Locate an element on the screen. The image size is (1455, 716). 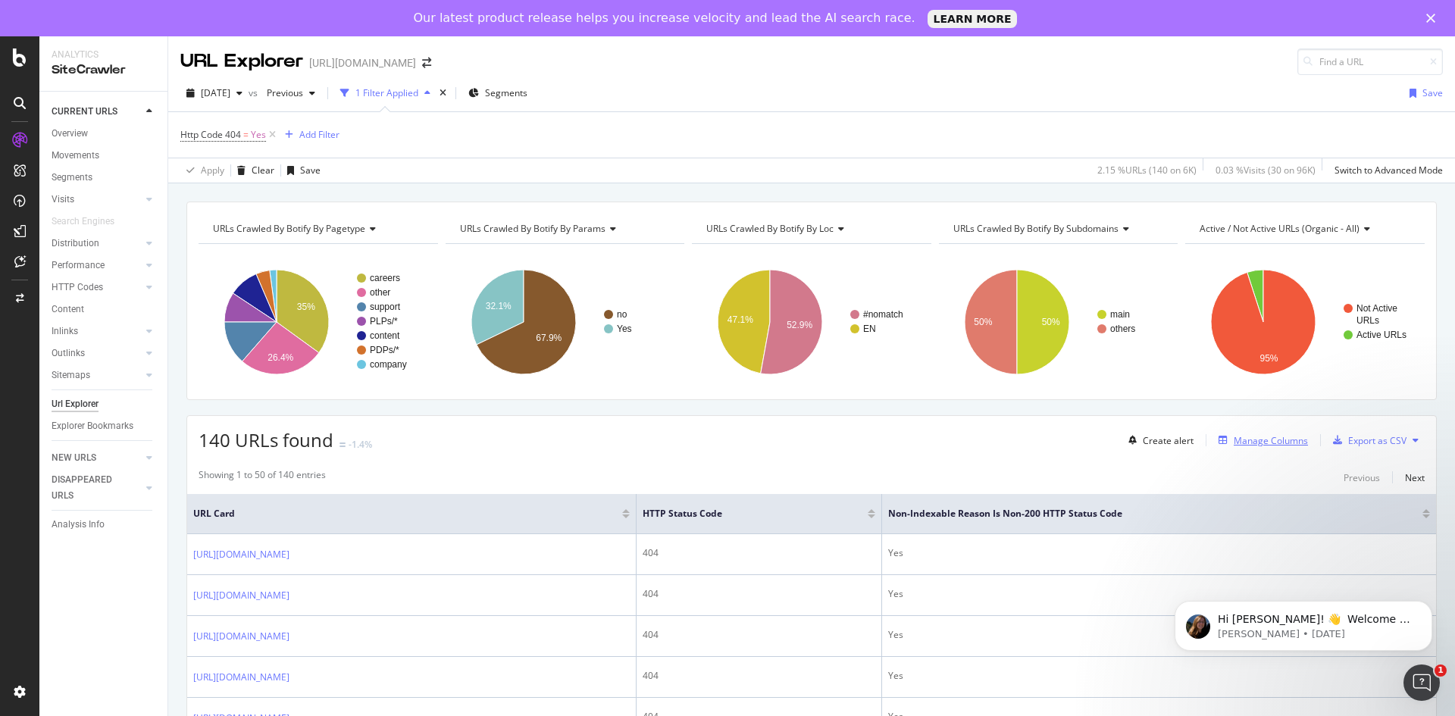
h4: URLs Crawled By Botify By subdomains is located at coordinates (1057, 229).